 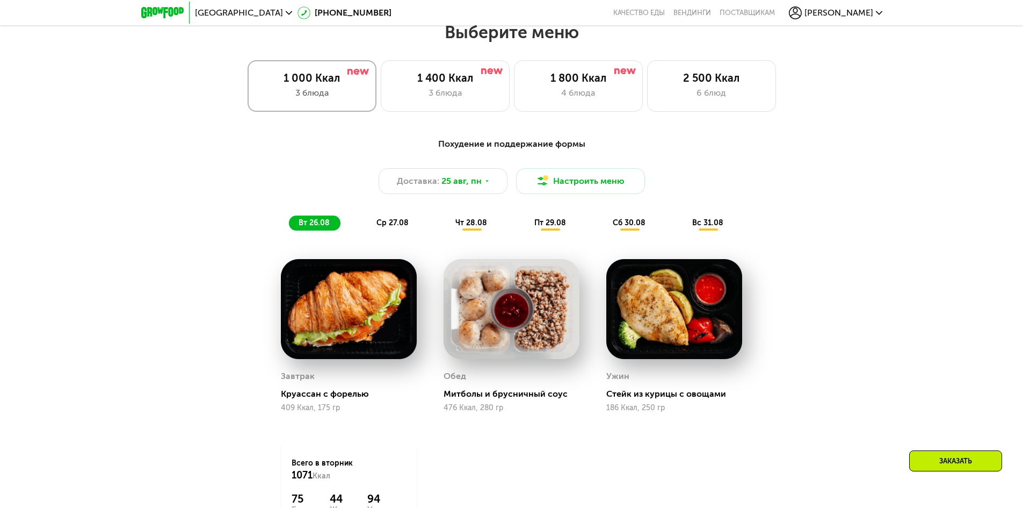 What do you see at coordinates (512, 144) in the screenshot?
I see `div: Похудение и поддержание формы` at bounding box center [512, 144].